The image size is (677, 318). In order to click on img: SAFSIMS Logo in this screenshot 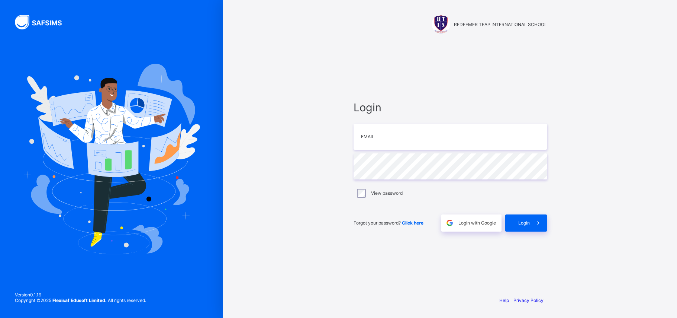, I will do `click(43, 22)`.